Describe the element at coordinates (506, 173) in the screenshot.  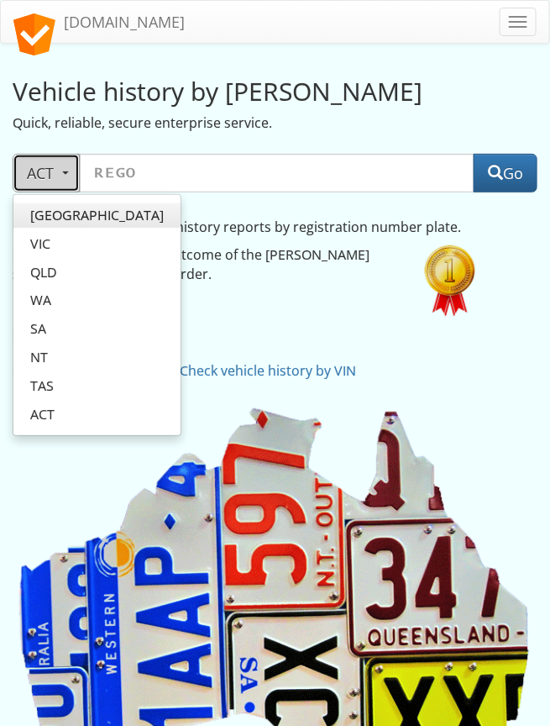
I see `button: Go` at that location.